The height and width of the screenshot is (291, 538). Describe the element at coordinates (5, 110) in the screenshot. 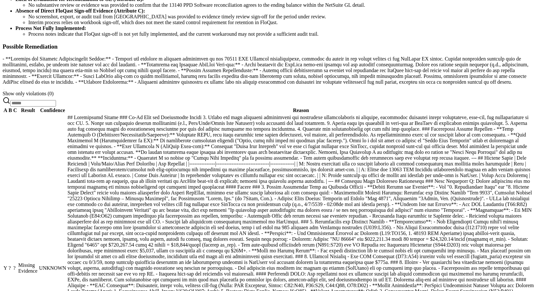

I see `th: A` at that location.